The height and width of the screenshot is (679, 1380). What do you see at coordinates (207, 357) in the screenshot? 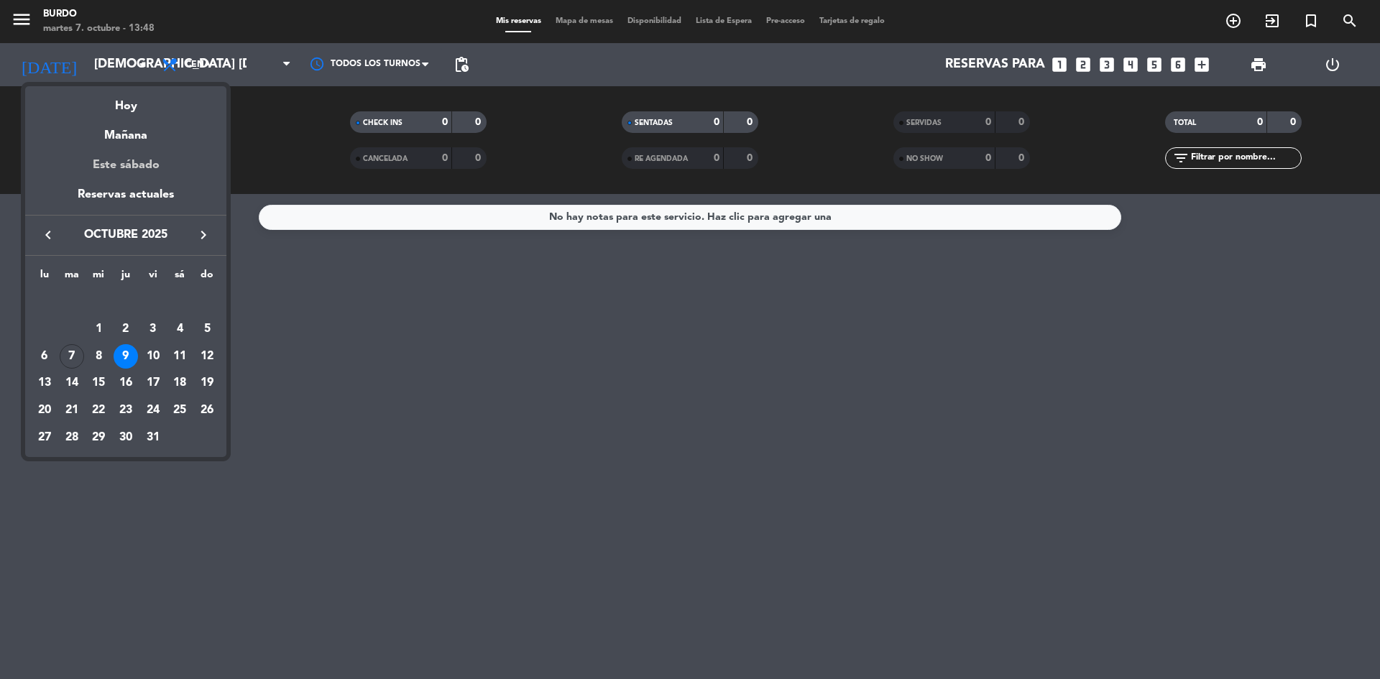
I see `div: 12` at bounding box center [207, 357].